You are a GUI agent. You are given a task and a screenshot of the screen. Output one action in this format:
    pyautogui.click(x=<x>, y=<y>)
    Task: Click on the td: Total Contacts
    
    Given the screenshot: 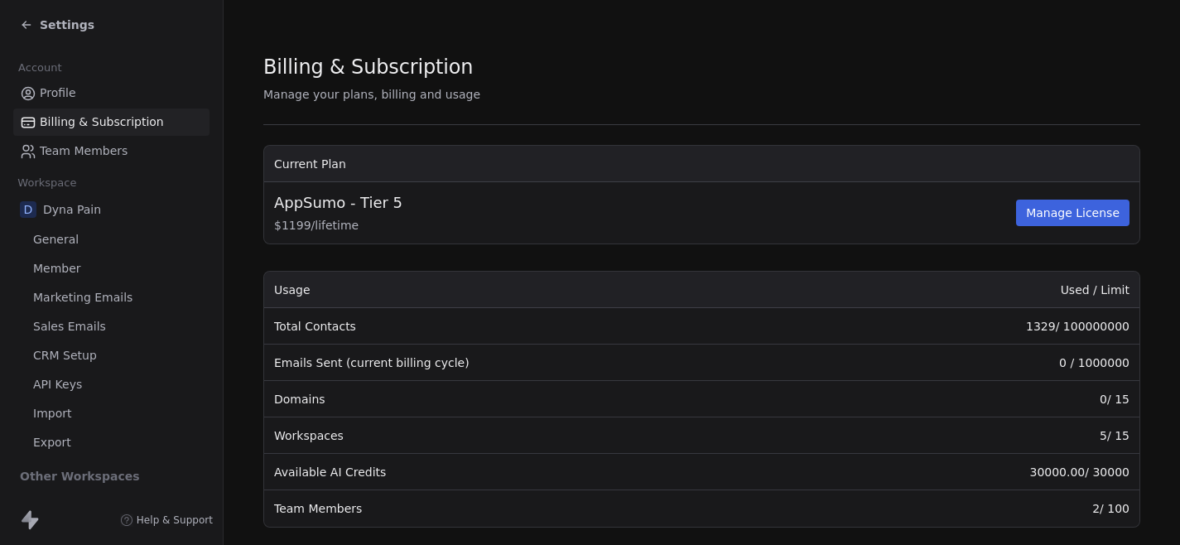 What is the action you would take?
    pyautogui.click(x=542, y=326)
    